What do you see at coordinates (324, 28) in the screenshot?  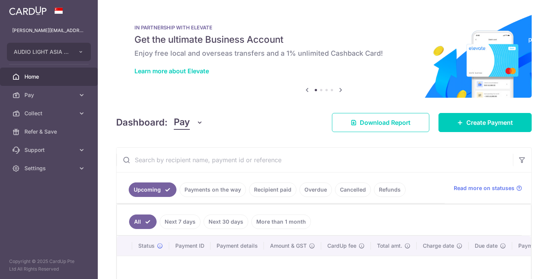 I see `p: IN PARTNERSHIP WITH ELEVATE` at bounding box center [324, 28].